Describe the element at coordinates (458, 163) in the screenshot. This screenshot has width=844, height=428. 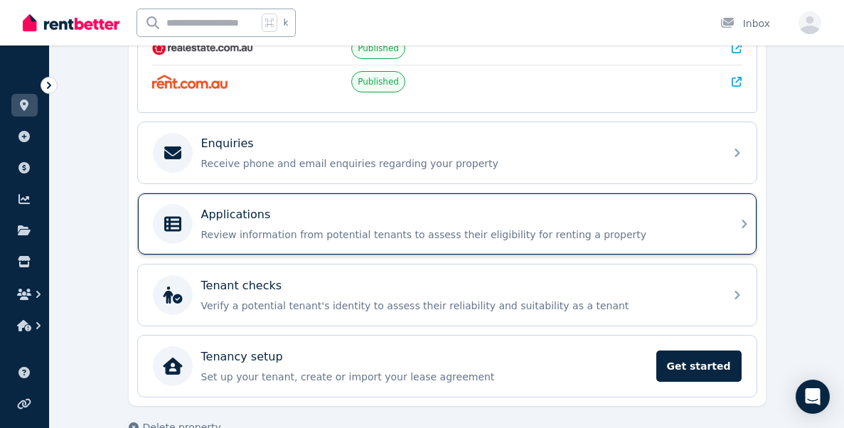
I see `p: Receive phone and email enquiries regarding your property` at that location.